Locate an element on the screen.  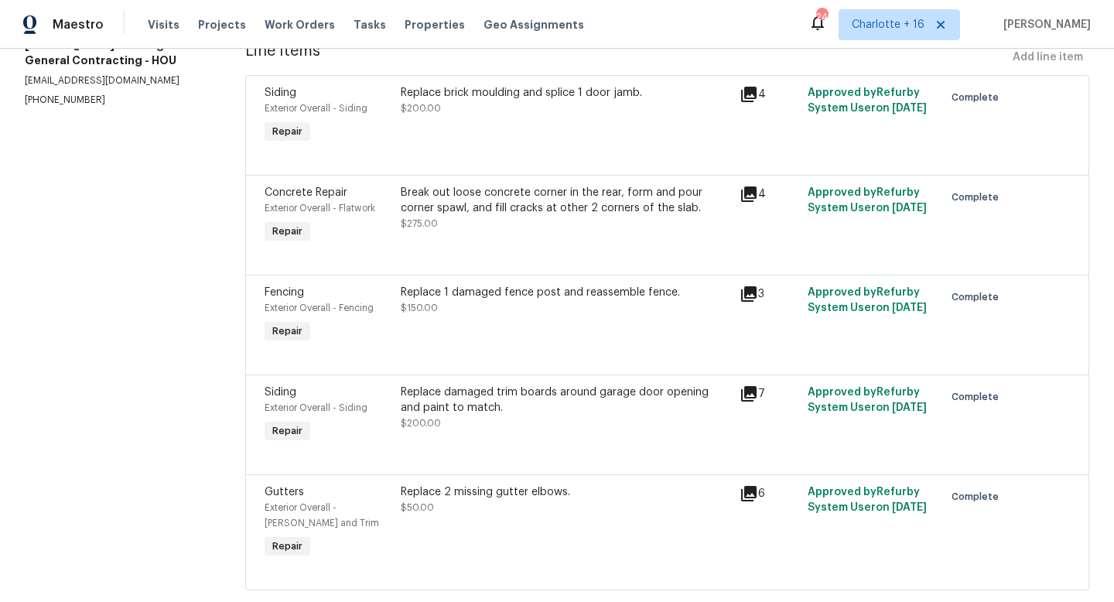
span: $150.00 is located at coordinates (419, 308).